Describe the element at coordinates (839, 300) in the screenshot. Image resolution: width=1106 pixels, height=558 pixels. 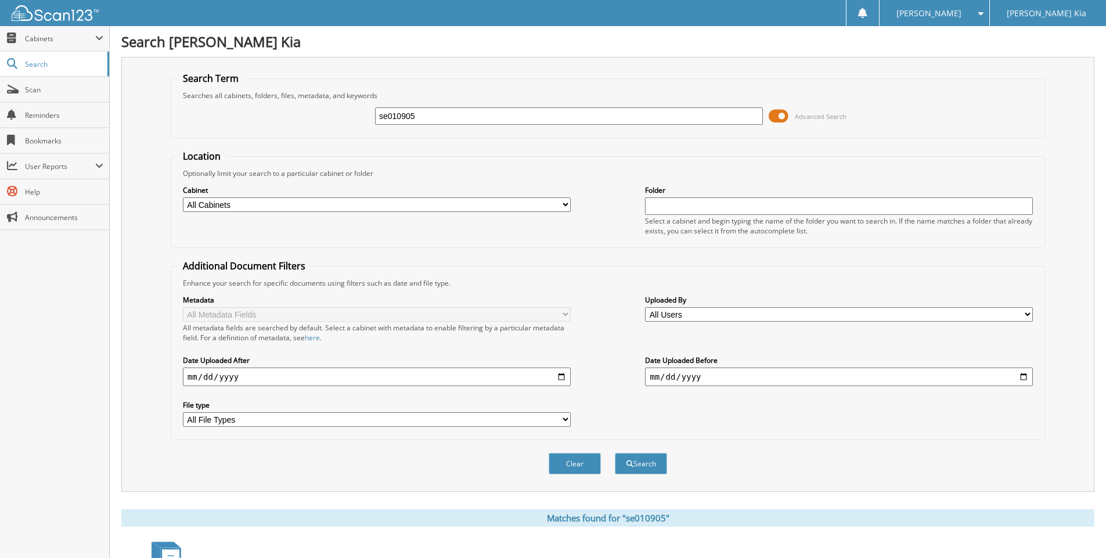
I see `label: Uploaded By` at that location.